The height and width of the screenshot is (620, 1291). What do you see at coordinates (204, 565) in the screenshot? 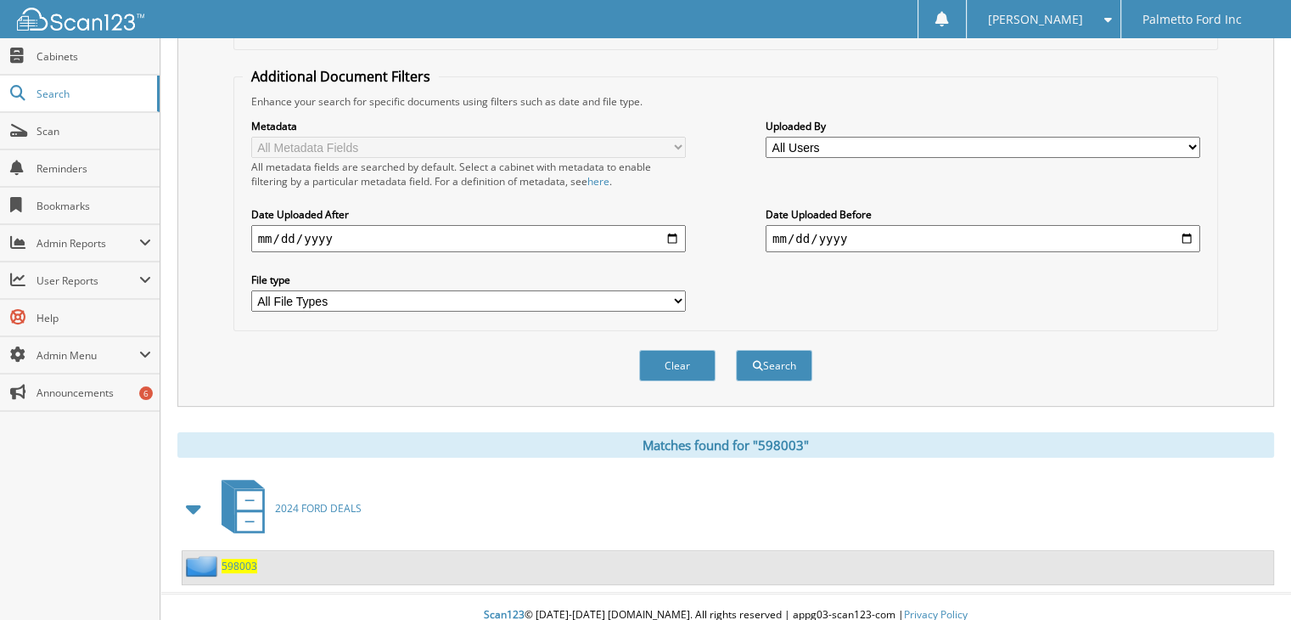
I see `img: folder2.png` at bounding box center [204, 565].